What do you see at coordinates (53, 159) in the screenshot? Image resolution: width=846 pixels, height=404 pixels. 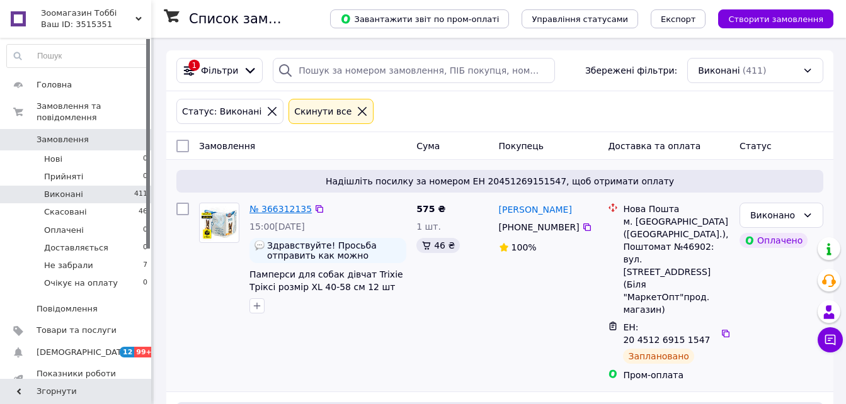 I see `span: Нові` at bounding box center [53, 159].